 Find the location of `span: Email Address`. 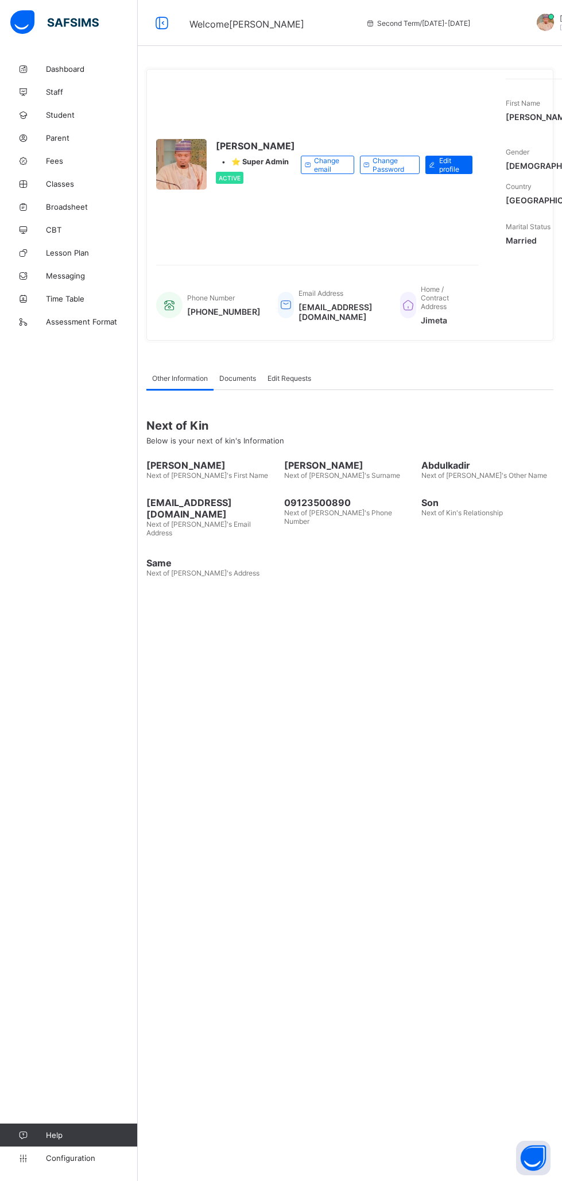

span: Email Address is located at coordinates (321, 293).